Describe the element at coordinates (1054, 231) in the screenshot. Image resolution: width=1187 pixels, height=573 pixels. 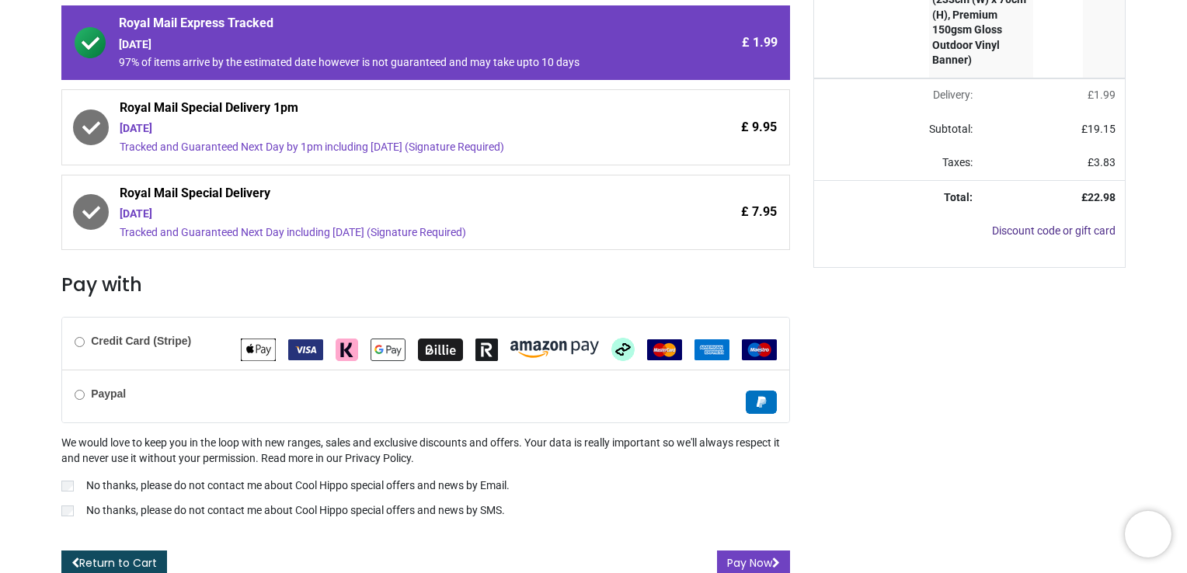
I see `a: Discount code or gift card` at that location.